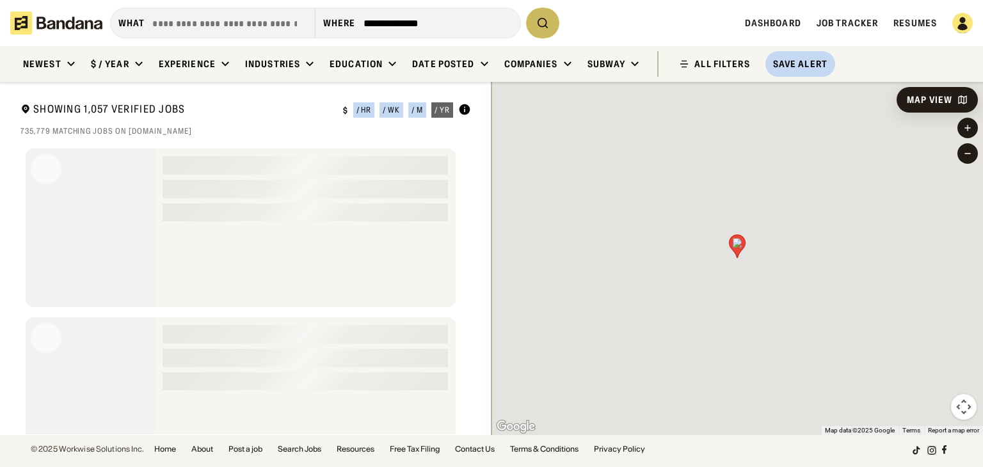 This screenshot has width=983, height=467. What do you see at coordinates (42, 64) in the screenshot?
I see `div: Newest` at bounding box center [42, 64].